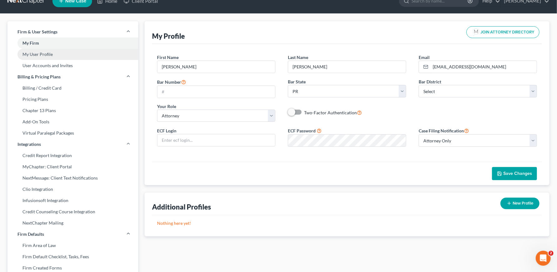 The image size is (557, 272). What do you see at coordinates (444, 131) in the screenshot?
I see `label: Case Filing Notification` at bounding box center [444, 131].